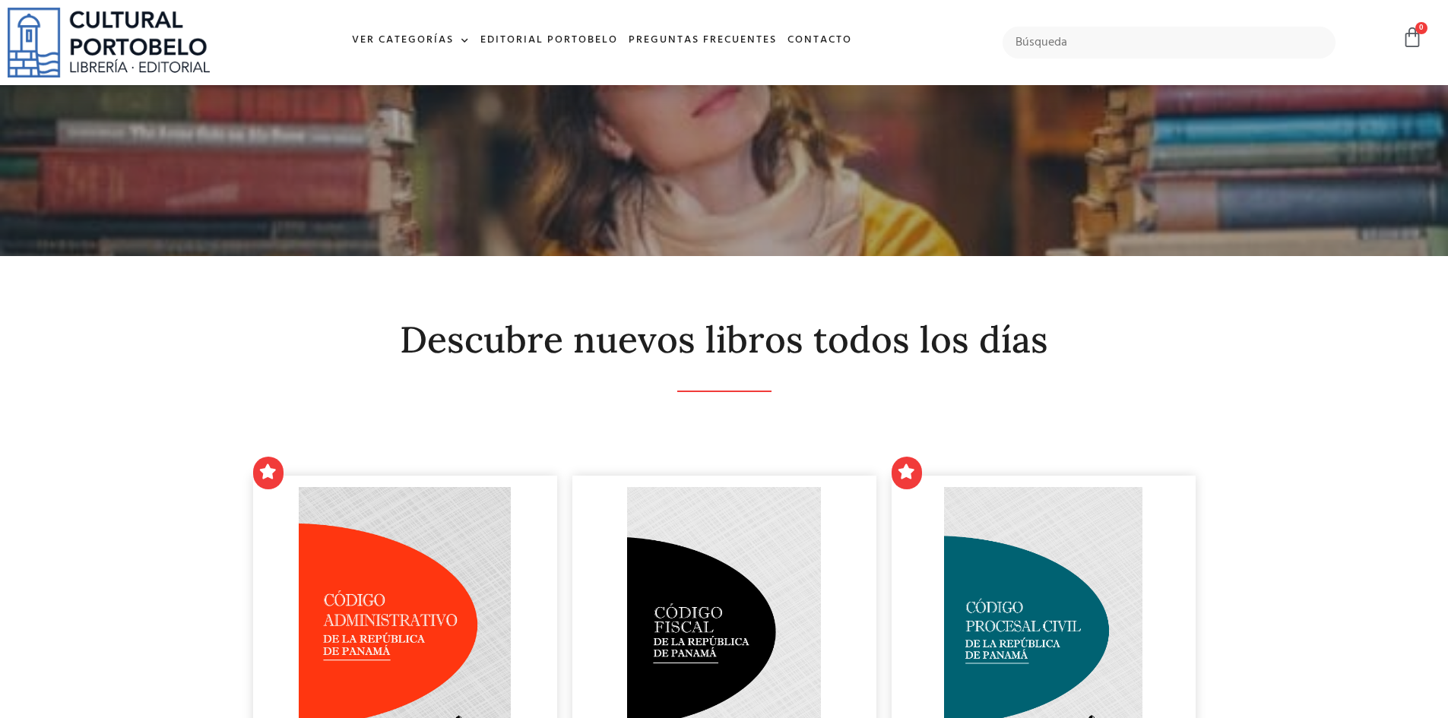  Describe the element at coordinates (549, 40) in the screenshot. I see `a: Editorial Portobelo` at that location.